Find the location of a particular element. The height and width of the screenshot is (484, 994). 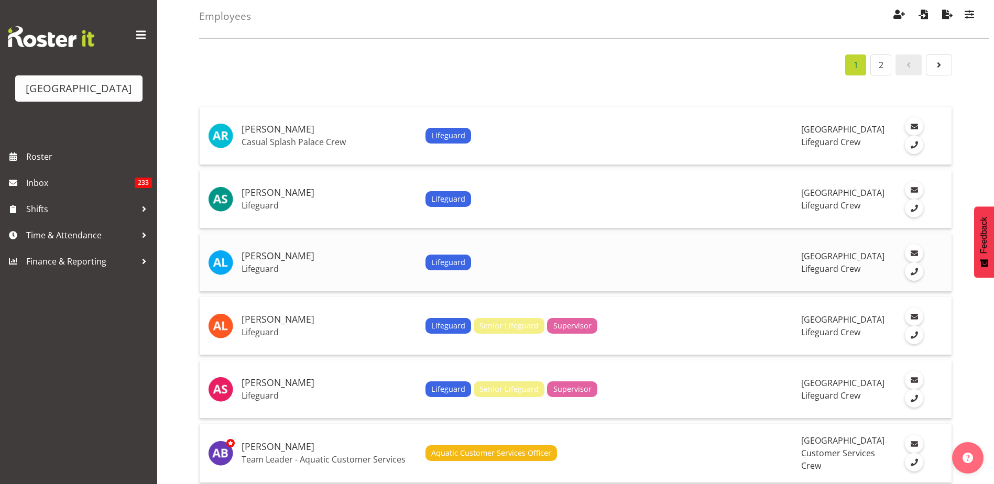

h4: Employees is located at coordinates (225, 16).